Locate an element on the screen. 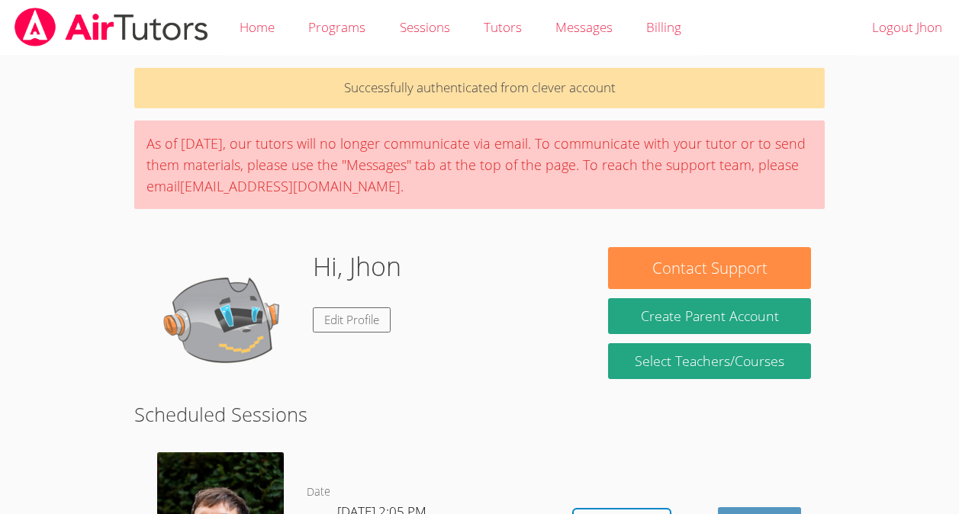 The height and width of the screenshot is (514, 959). h2: Scheduled Sessions is located at coordinates (479, 414).